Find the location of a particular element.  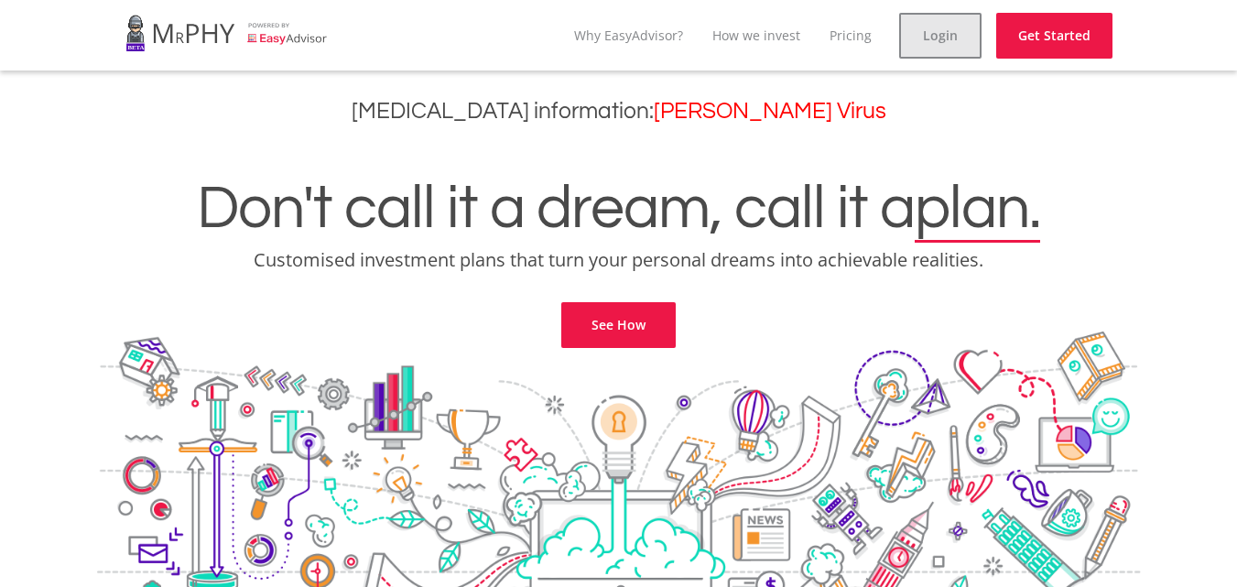

a: How we invest is located at coordinates (756, 35).